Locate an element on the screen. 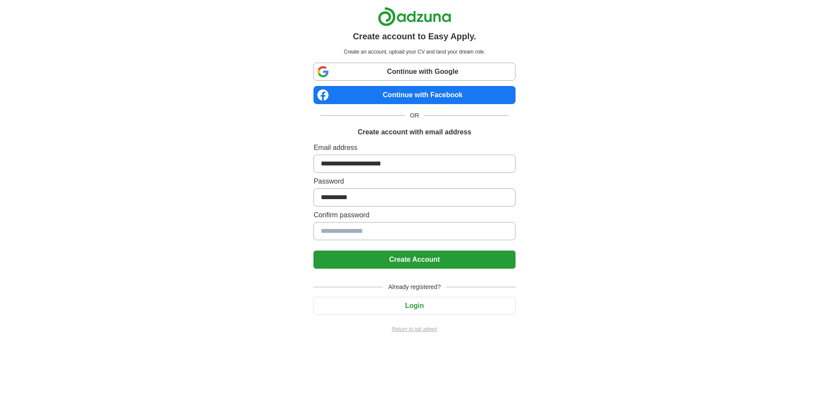 This screenshot has height=397, width=829. button: Login is located at coordinates (414, 306).